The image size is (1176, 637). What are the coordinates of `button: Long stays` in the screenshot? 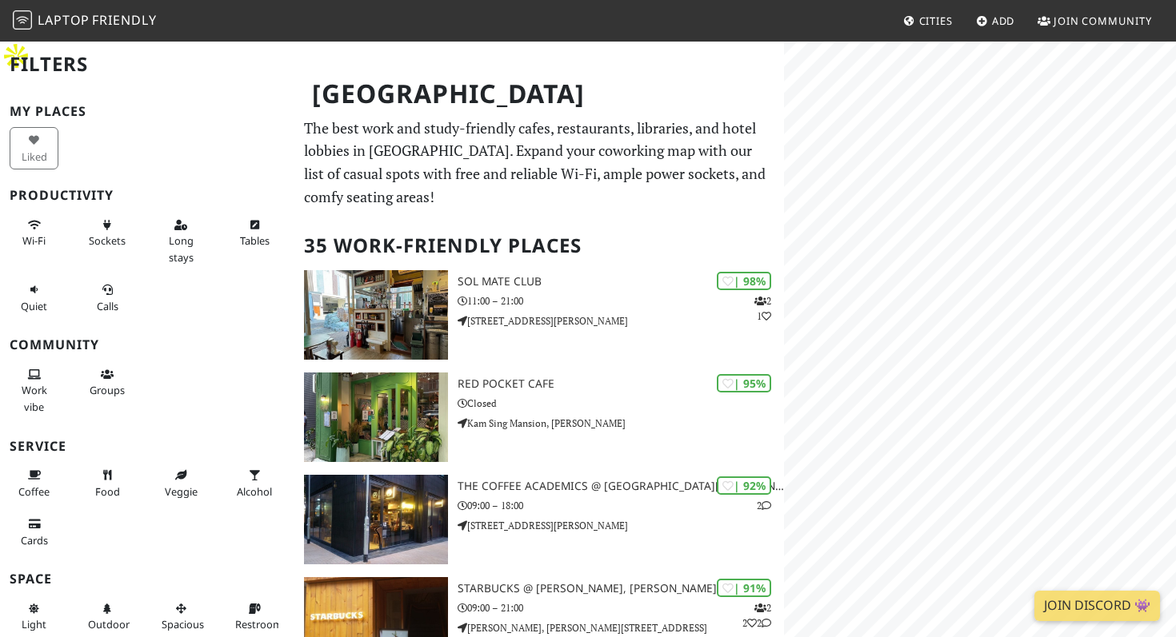 It's located at (181, 241).